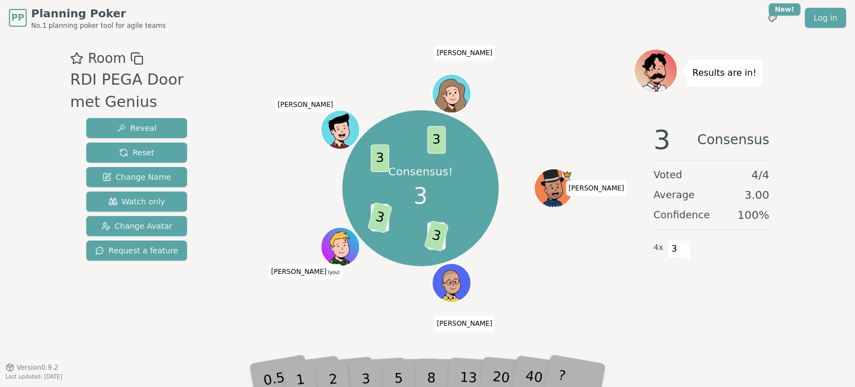 This screenshot has width=855, height=387. Describe the element at coordinates (87, 18) in the screenshot. I see `a: PPPlanning PokerNo.1 planning poker tool for agile teams` at that location.